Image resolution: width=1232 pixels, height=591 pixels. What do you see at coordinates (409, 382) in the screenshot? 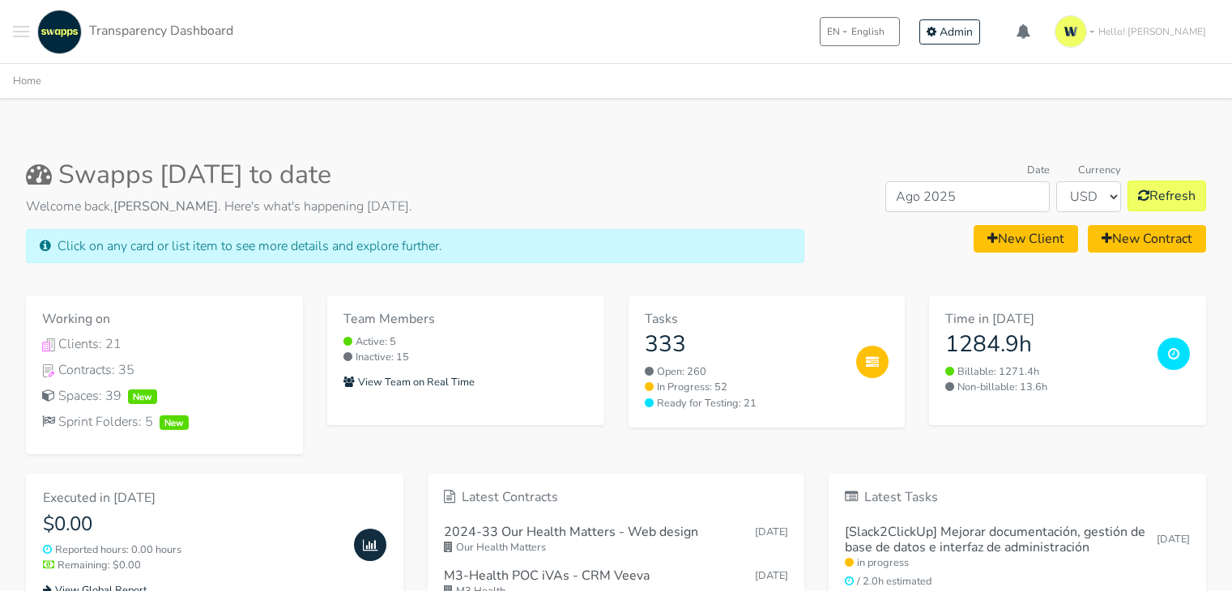
I see `small: View Team on Real Time` at bounding box center [409, 382].